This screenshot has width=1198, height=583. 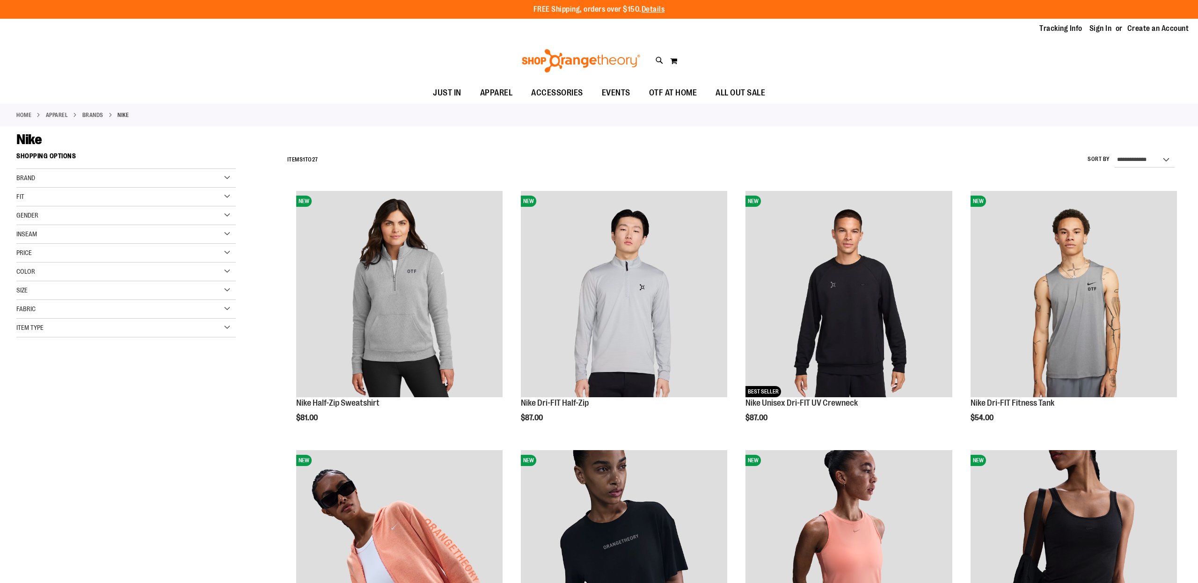 I want to click on span: 27, so click(x=315, y=160).